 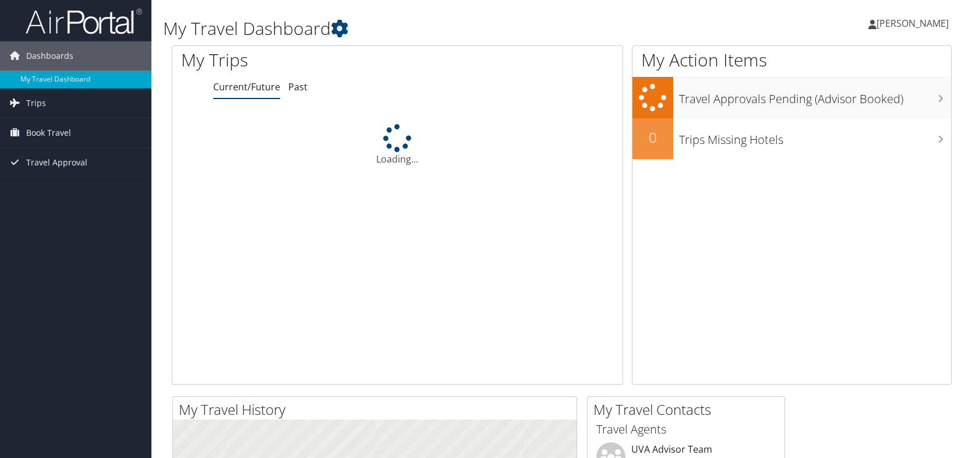 What do you see at coordinates (689, 409) in the screenshot?
I see `h2: My Travel Contacts` at bounding box center [689, 409].